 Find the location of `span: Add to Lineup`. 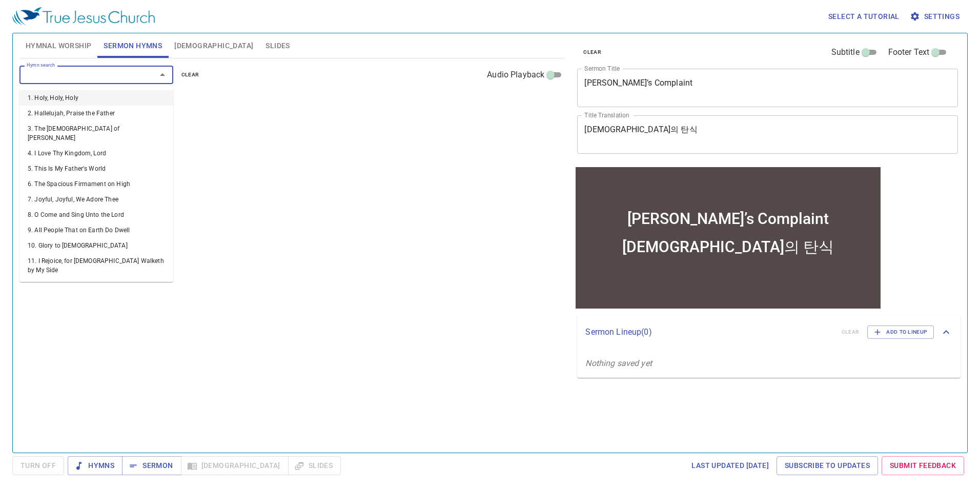

span: Add to Lineup is located at coordinates (901, 332).